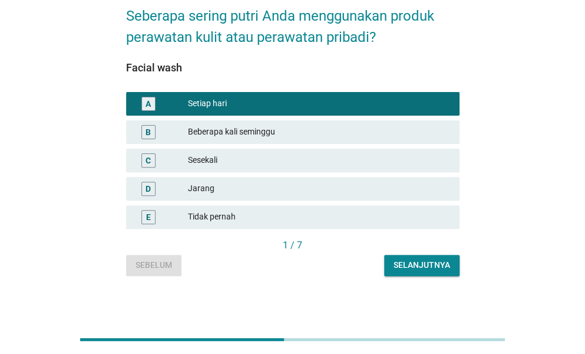  Describe the element at coordinates (319, 189) in the screenshot. I see `div: Jarang` at that location.